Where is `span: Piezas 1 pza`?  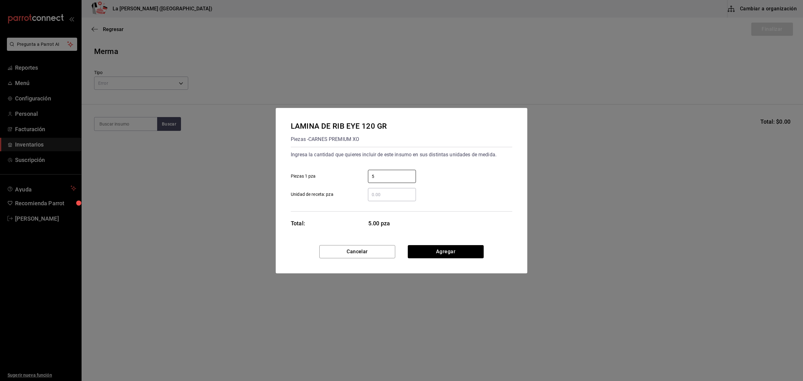
span: Piezas 1 pza is located at coordinates (303, 176).